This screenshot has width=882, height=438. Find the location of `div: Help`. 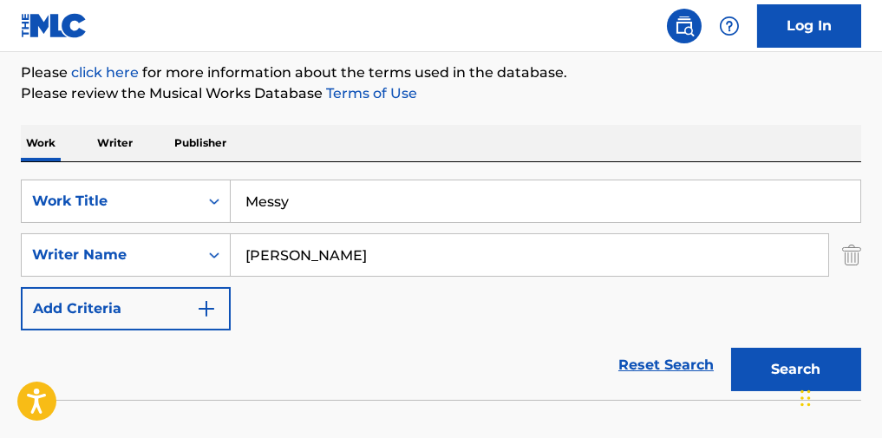

div: Help is located at coordinates (729, 26).